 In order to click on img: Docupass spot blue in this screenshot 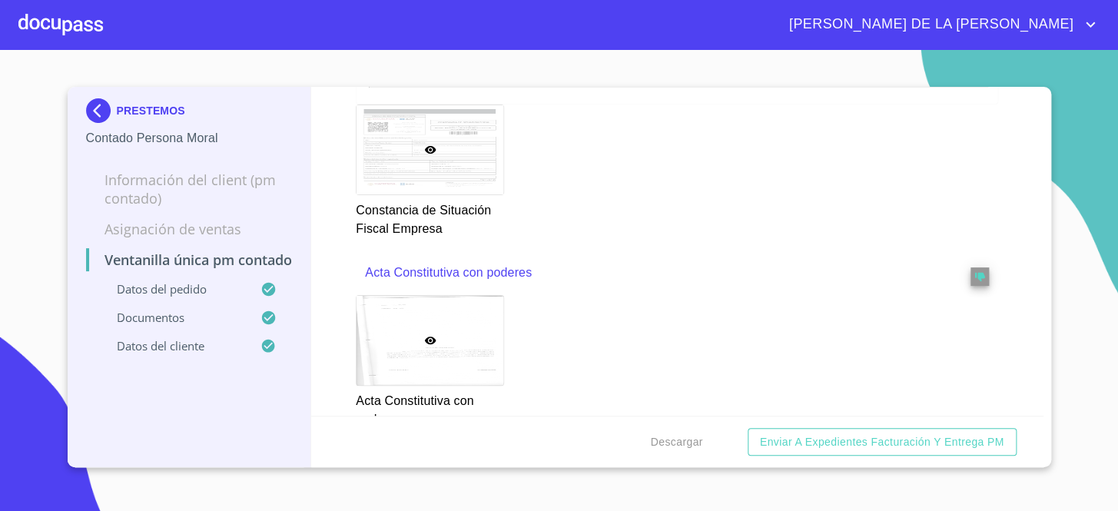, I will do `click(101, 111)`.